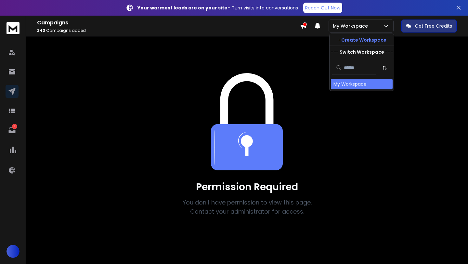  What do you see at coordinates (247, 122) in the screenshot?
I see `img: Team collaboration` at bounding box center [247, 122].